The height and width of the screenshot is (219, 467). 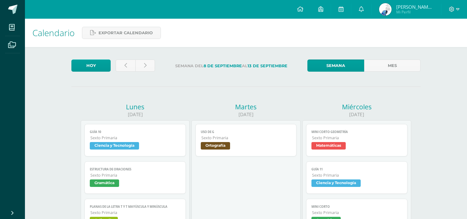 What do you see at coordinates (53, 33) in the screenshot?
I see `span: Calendario` at bounding box center [53, 33].